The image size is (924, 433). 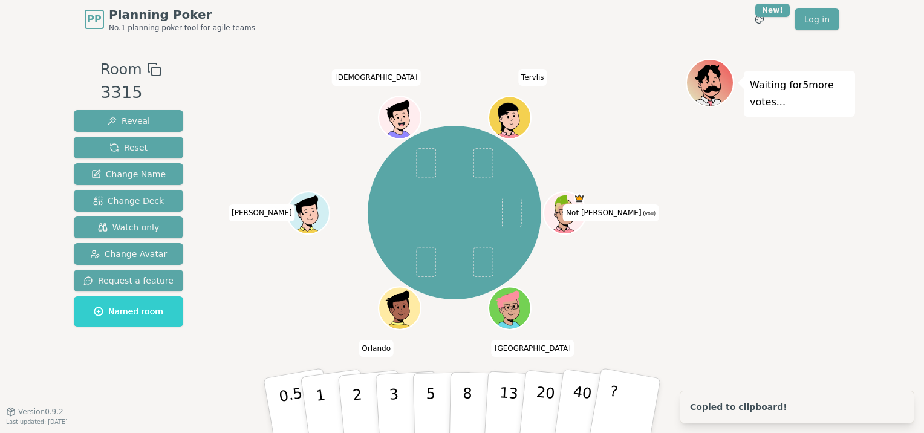 I want to click on a: Log in, so click(x=817, y=19).